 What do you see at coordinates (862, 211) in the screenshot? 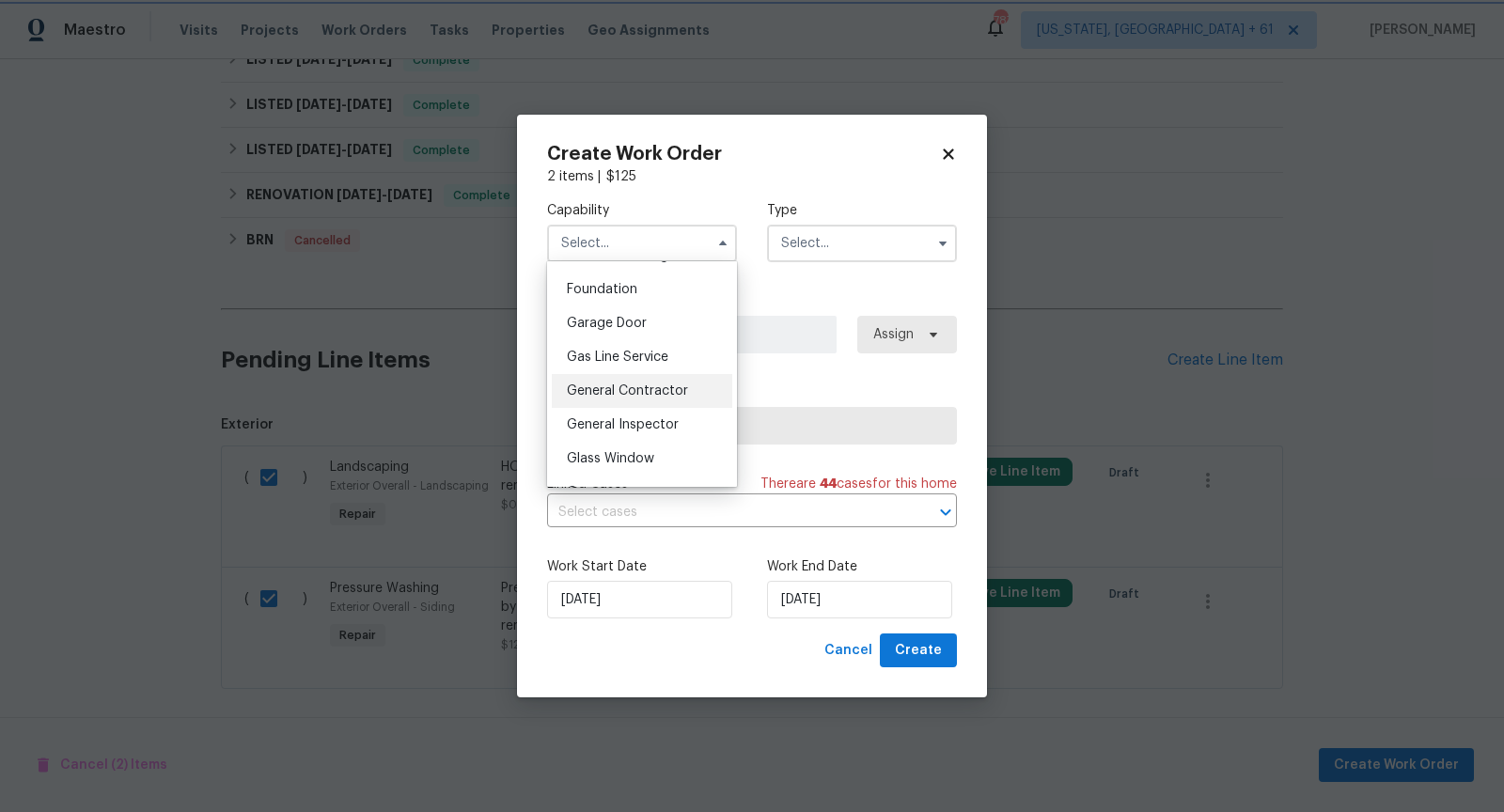
I see `label: Type` at bounding box center [862, 211].